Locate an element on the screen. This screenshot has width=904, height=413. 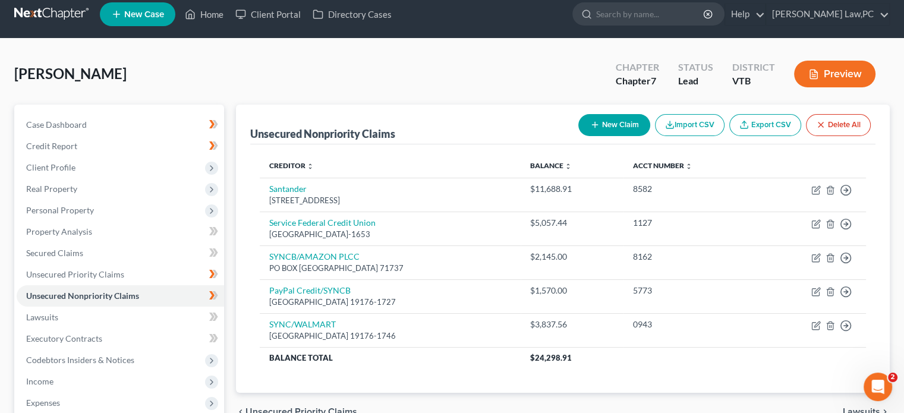
span: Secured Claims is located at coordinates (55, 252).